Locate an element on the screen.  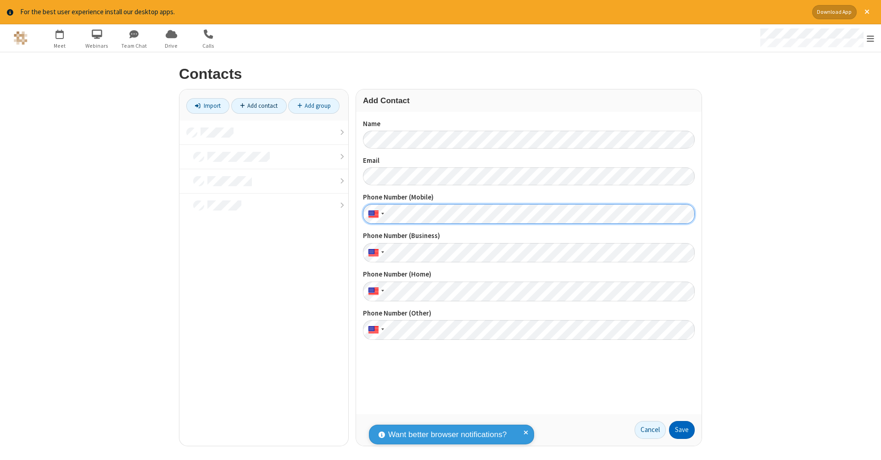
label: Phone Number (Home) is located at coordinates (528, 274).